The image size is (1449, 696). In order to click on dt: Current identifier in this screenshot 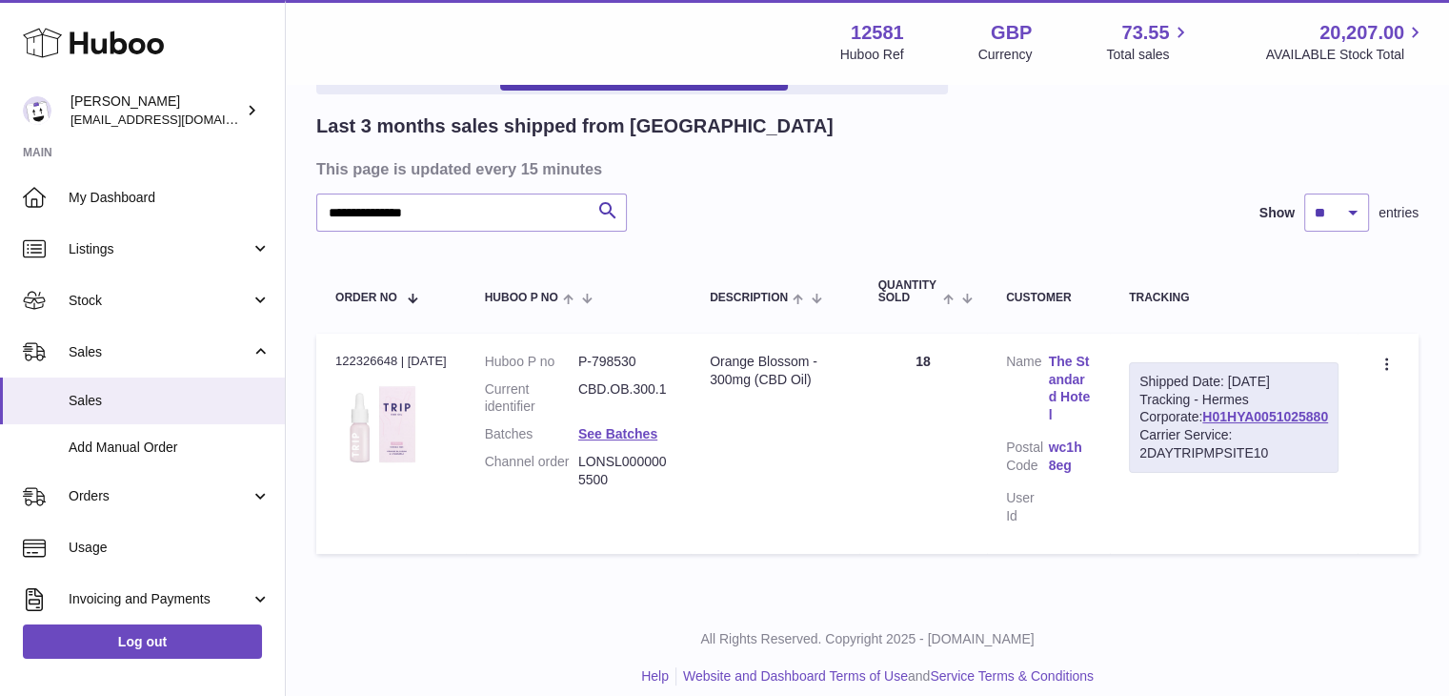, I will do `click(532, 398)`.